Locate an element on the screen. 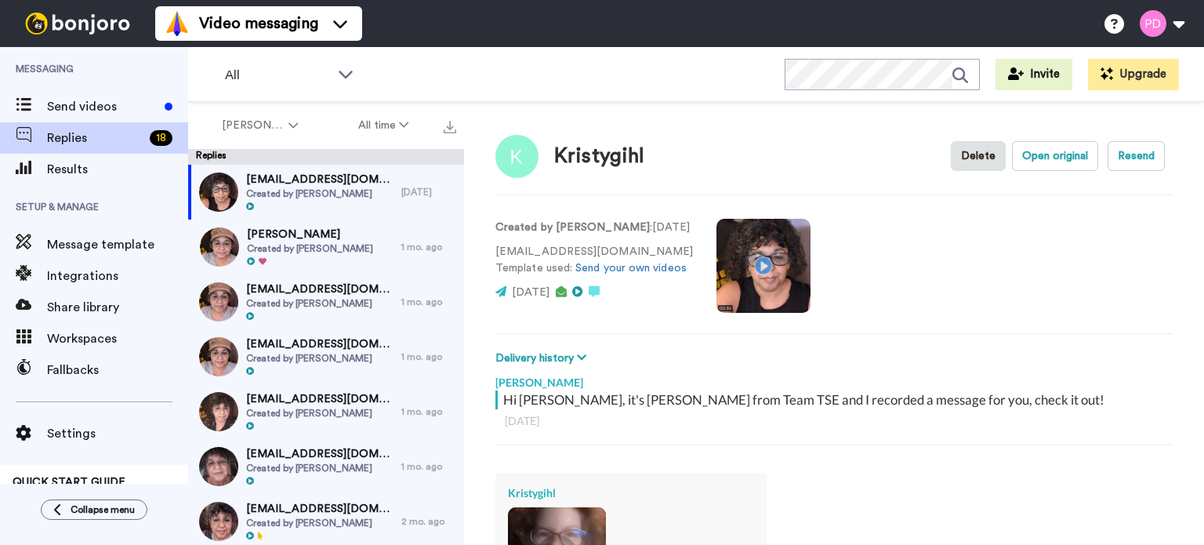 This screenshot has height=545, width=1204. span: Fallbacks is located at coordinates (118, 370).